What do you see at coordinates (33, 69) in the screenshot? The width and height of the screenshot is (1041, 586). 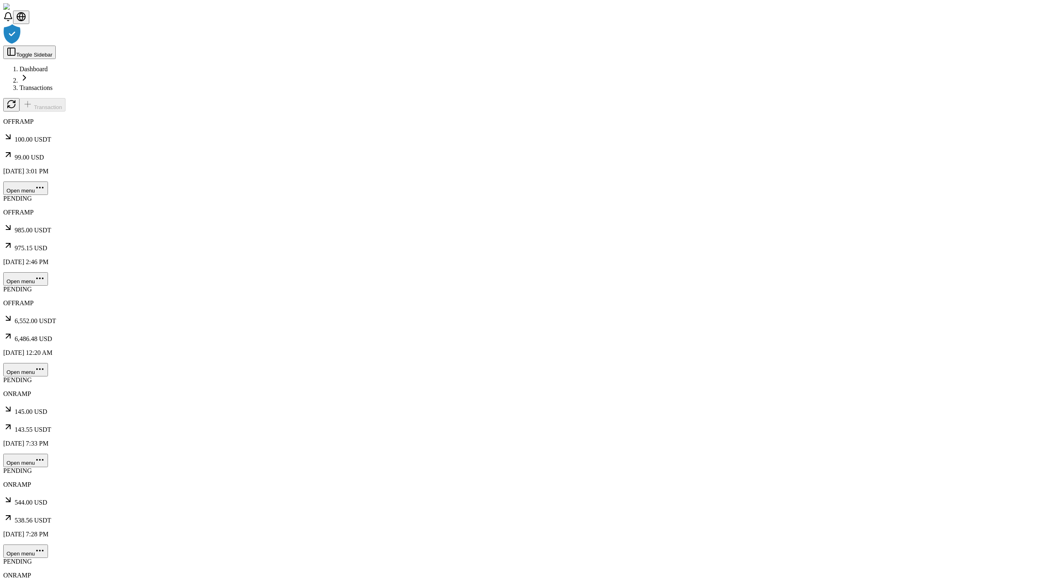 I see `a: Dashboard` at bounding box center [33, 69].